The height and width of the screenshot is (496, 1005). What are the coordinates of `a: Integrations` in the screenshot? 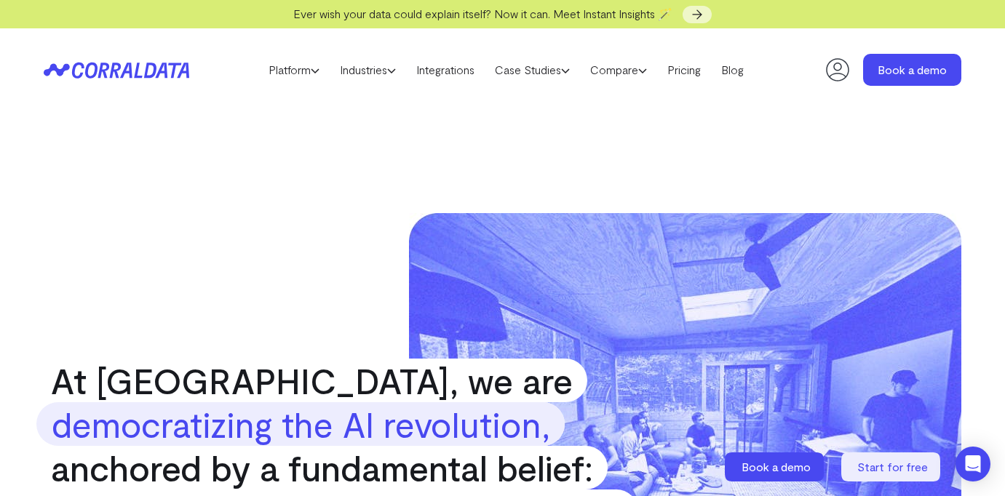 It's located at (445, 70).